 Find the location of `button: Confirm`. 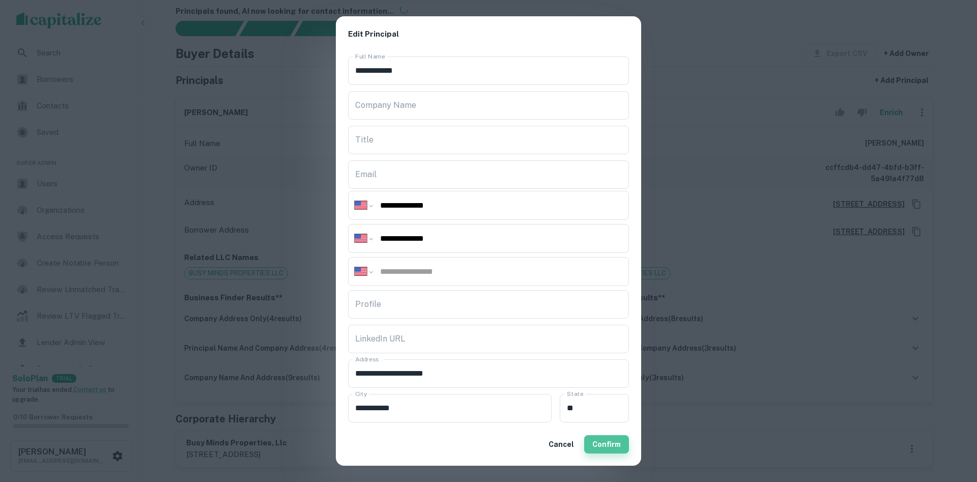

button: Confirm is located at coordinates (606, 444).